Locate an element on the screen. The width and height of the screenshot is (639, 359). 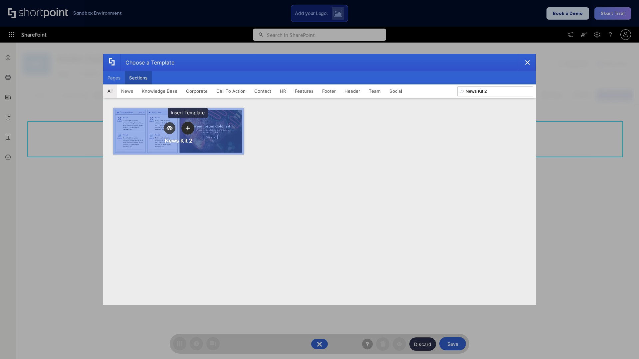
button: HR is located at coordinates (283, 91).